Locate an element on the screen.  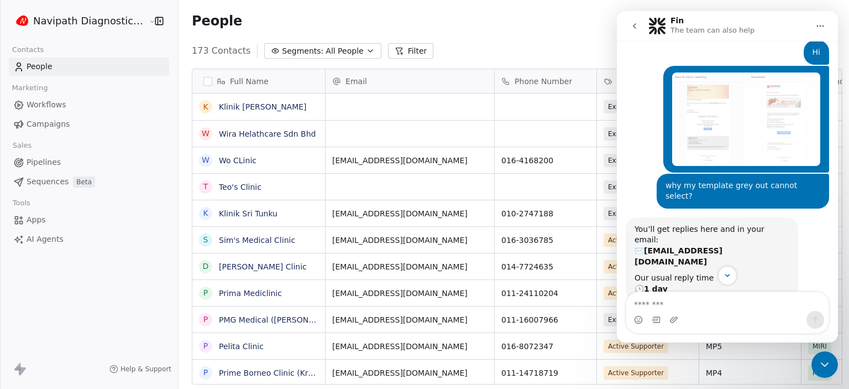
button: Gif picker is located at coordinates (39, 308).